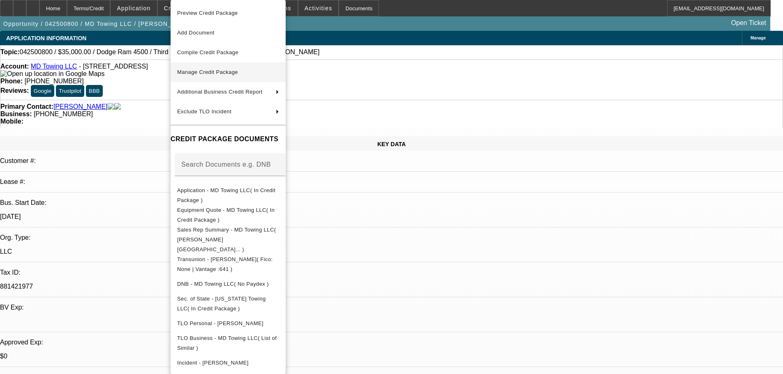  What do you see at coordinates (228, 240) in the screenshot?
I see `button: Sales Rep Summary - MD Towing LLC( Culligan, Mi... )` at bounding box center [228, 240].